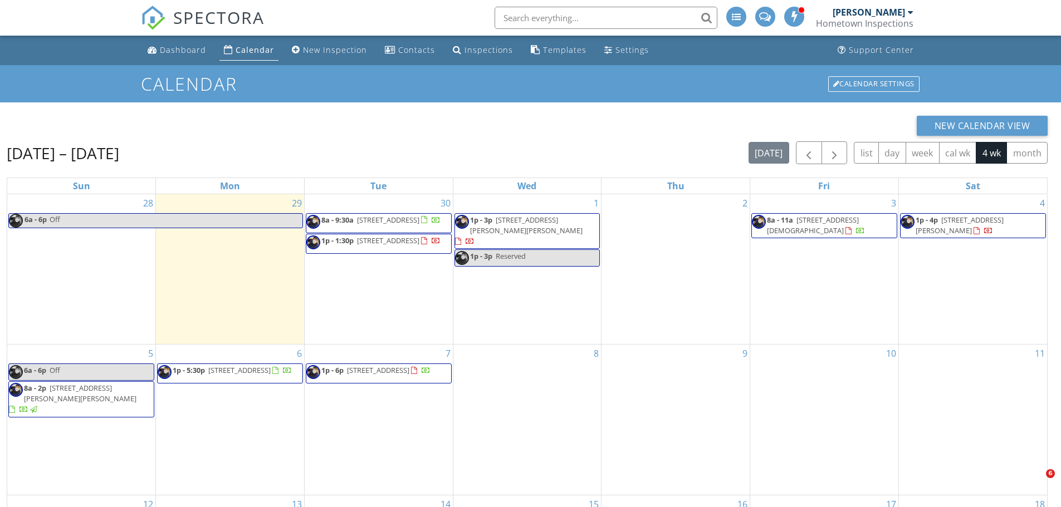  Describe the element at coordinates (892, 153) in the screenshot. I see `button: day` at that location.